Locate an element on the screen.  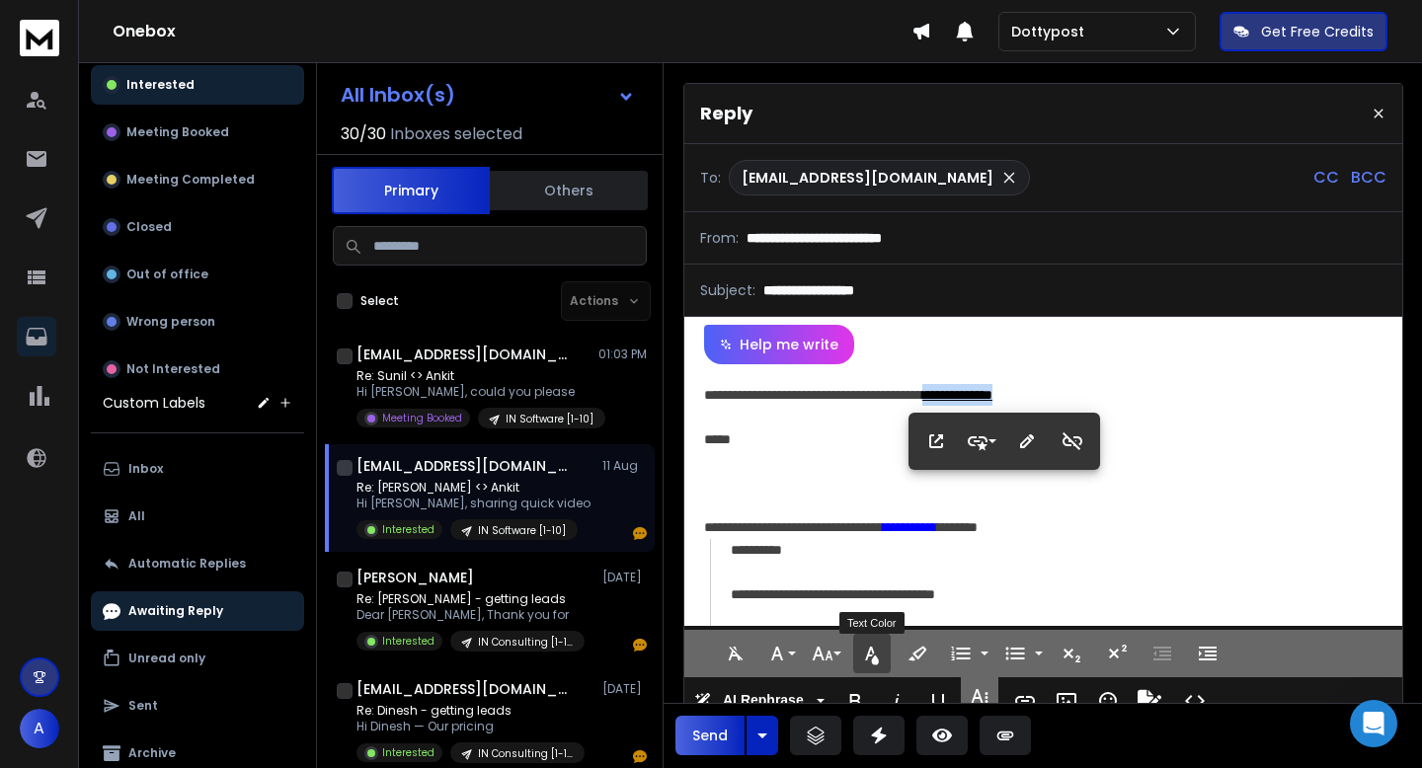
p: Meeting Completed is located at coordinates (191, 180).